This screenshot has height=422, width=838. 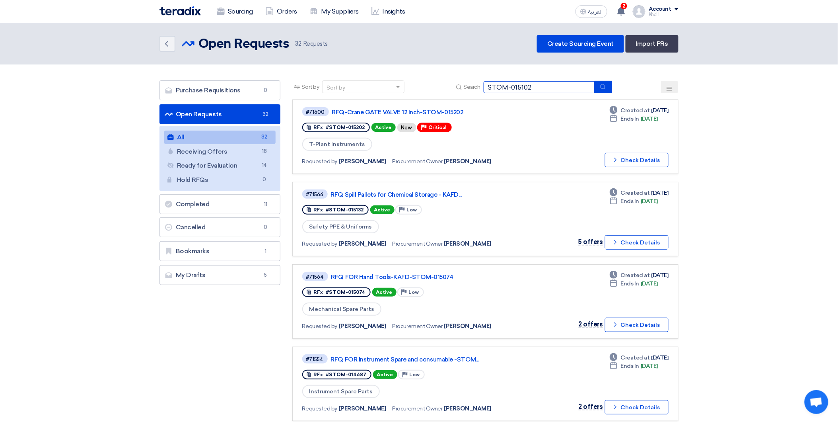 What do you see at coordinates (342, 309) in the screenshot?
I see `span: Mechanical Spare Parts` at bounding box center [342, 309].